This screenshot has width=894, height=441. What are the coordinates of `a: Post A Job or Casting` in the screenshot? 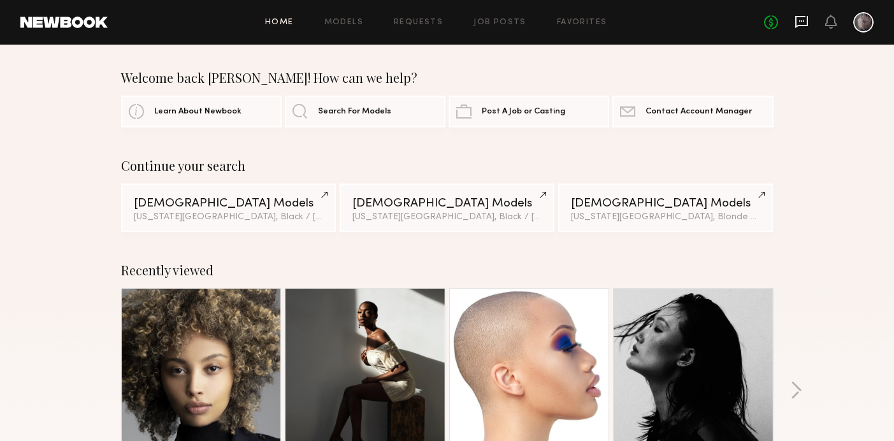 It's located at (529, 112).